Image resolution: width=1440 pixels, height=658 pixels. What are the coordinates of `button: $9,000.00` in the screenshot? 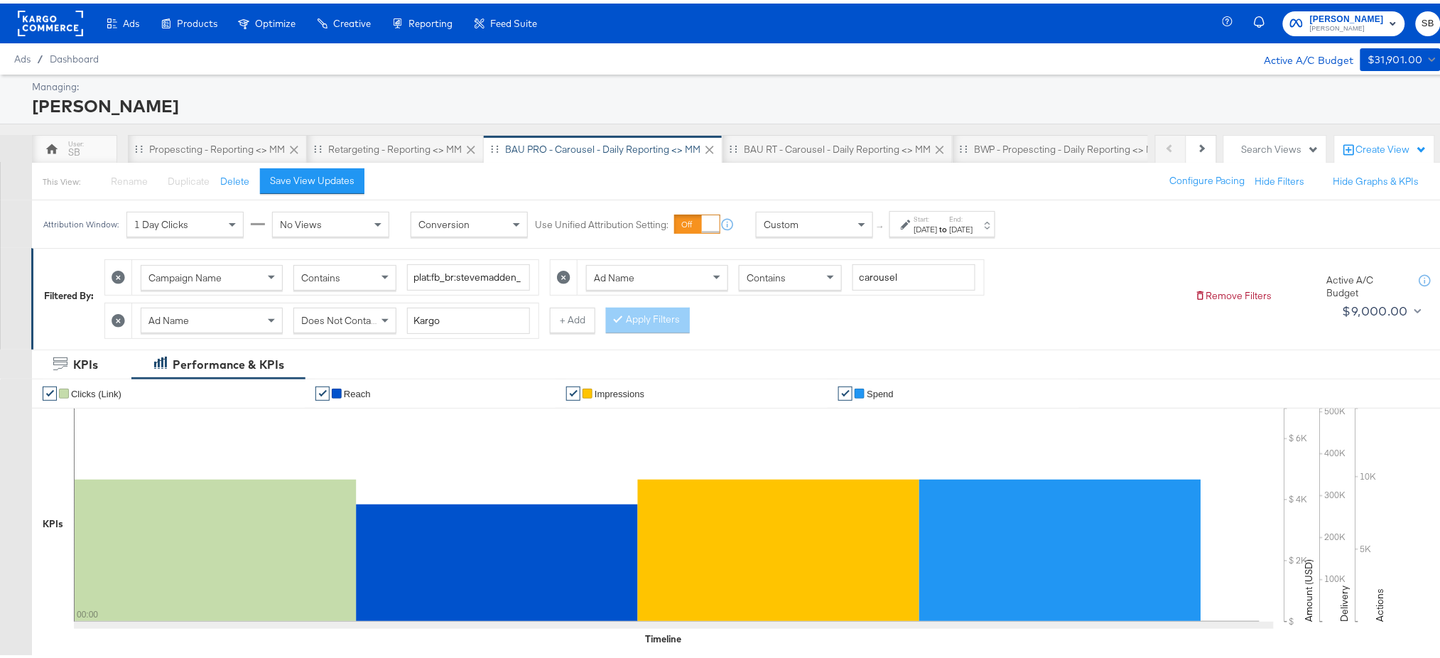 It's located at (1380, 308).